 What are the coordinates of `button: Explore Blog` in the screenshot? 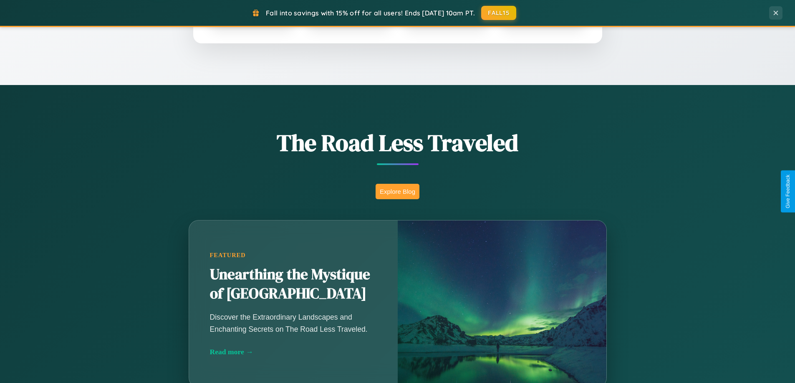 It's located at (397, 192).